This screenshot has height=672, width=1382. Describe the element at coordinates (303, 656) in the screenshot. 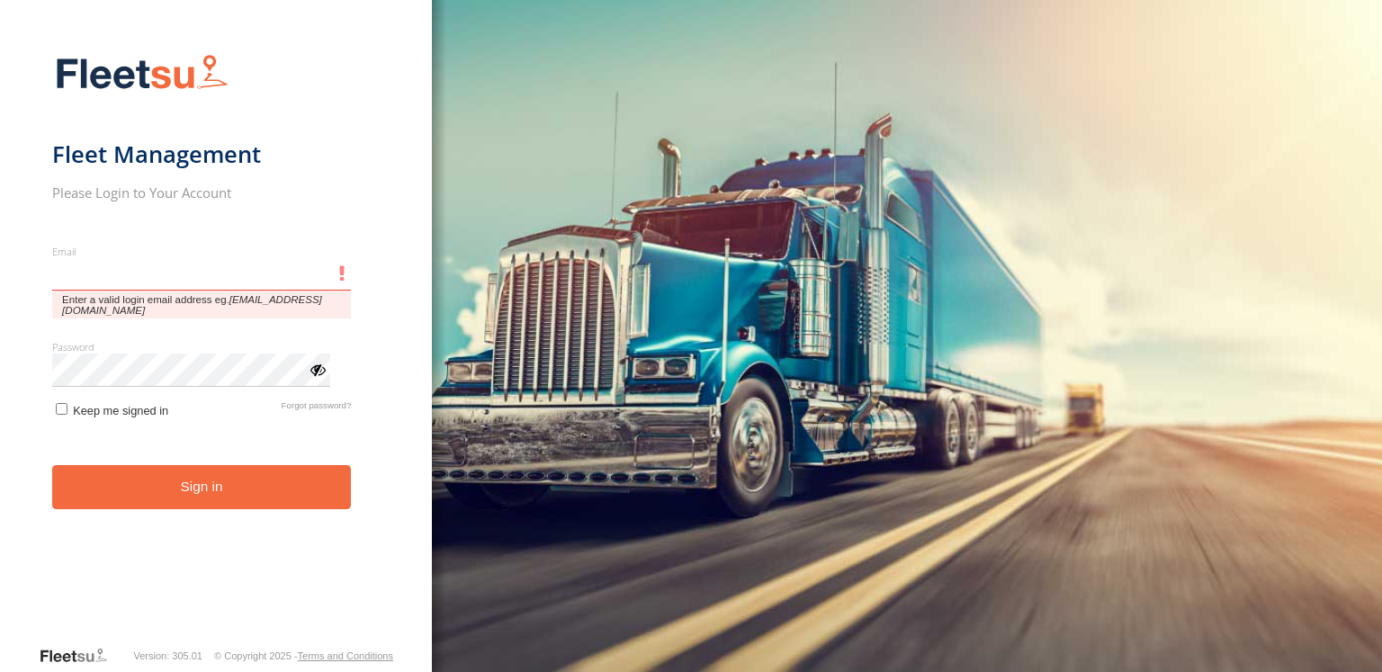

I see `div: © Copyright 2025 -` at that location.